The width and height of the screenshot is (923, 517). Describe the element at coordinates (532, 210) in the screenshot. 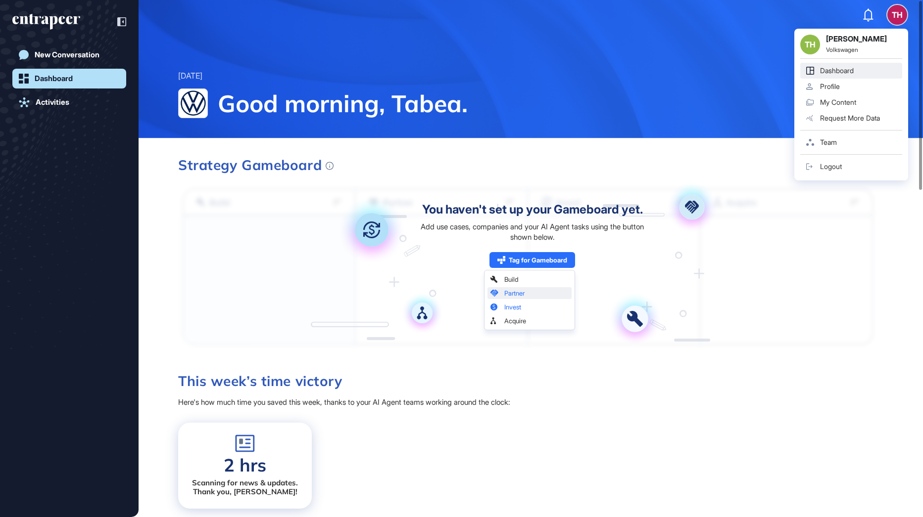

I see `div: You haven't set up your Gameboard yet.` at that location.